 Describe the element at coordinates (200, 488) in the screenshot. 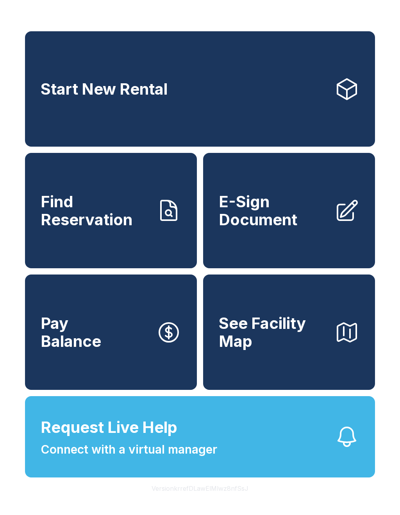

I see `button: VersionkrrefDLawElMlwz8nfSsJ` at that location.